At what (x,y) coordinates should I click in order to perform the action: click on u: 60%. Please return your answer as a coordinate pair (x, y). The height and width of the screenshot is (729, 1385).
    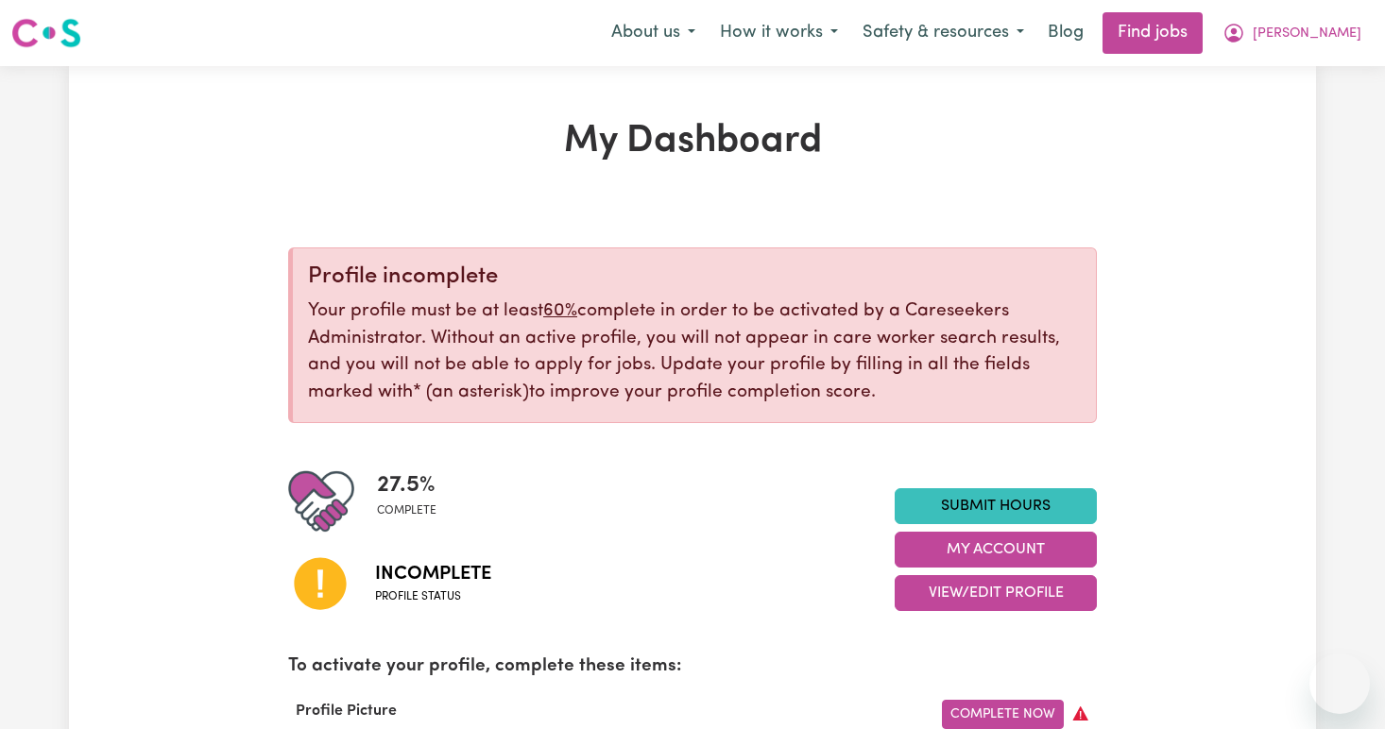
    Looking at the image, I should click on (560, 311).